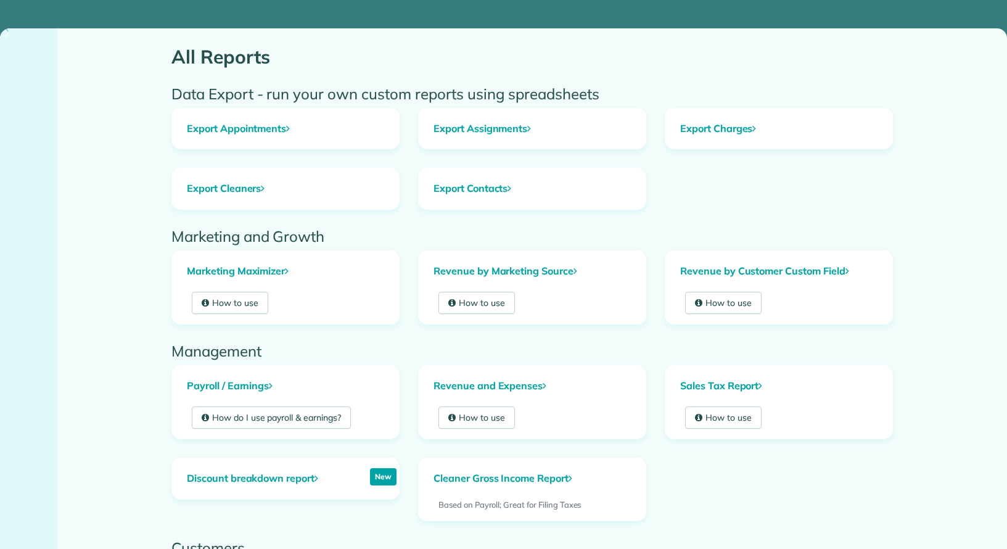 Image resolution: width=1007 pixels, height=549 pixels. What do you see at coordinates (778, 386) in the screenshot?
I see `a: Sales Tax Report` at bounding box center [778, 386].